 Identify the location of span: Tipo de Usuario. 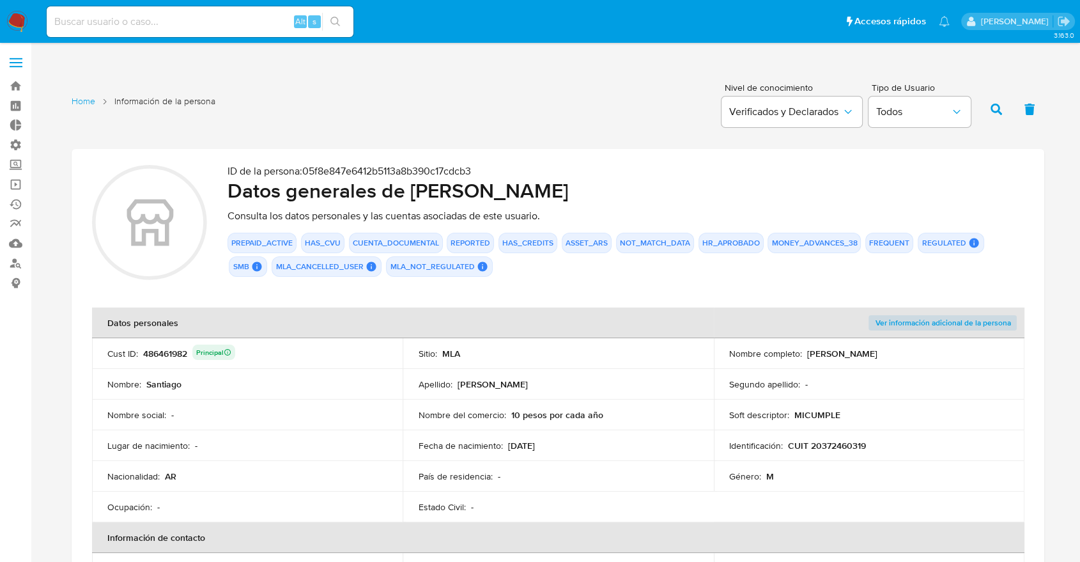
(923, 88).